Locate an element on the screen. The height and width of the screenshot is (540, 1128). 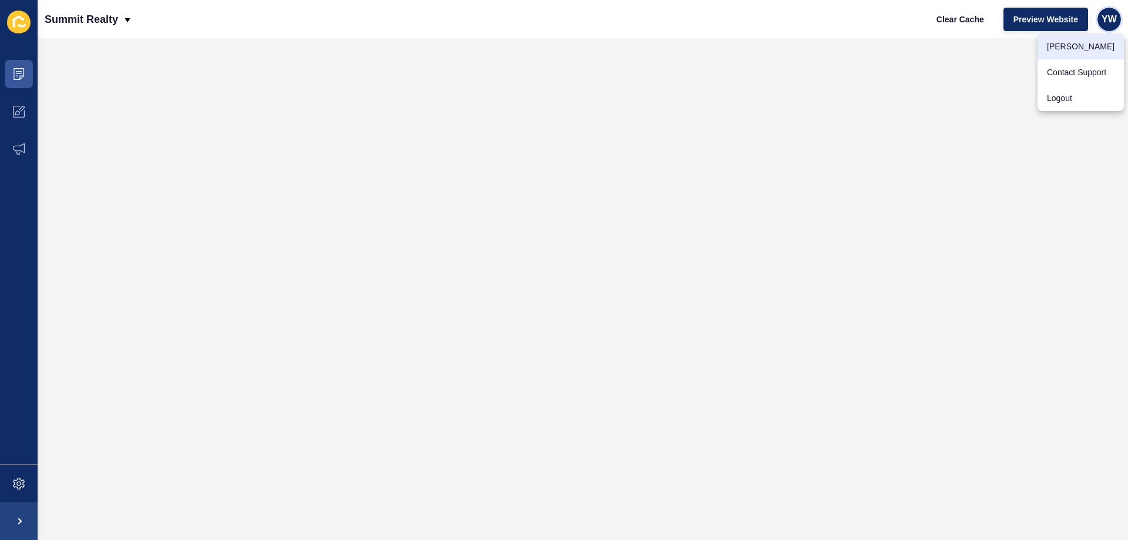
a: Contact Support is located at coordinates (1080, 72).